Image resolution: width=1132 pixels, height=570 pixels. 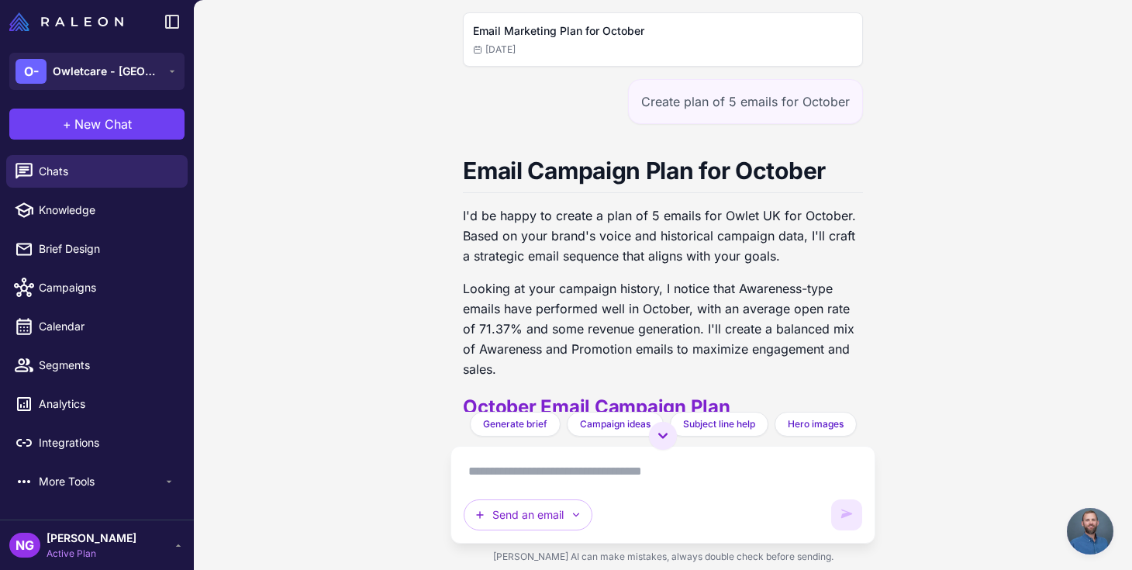 What do you see at coordinates (107, 171) in the screenshot?
I see `span: Chats` at bounding box center [107, 171].